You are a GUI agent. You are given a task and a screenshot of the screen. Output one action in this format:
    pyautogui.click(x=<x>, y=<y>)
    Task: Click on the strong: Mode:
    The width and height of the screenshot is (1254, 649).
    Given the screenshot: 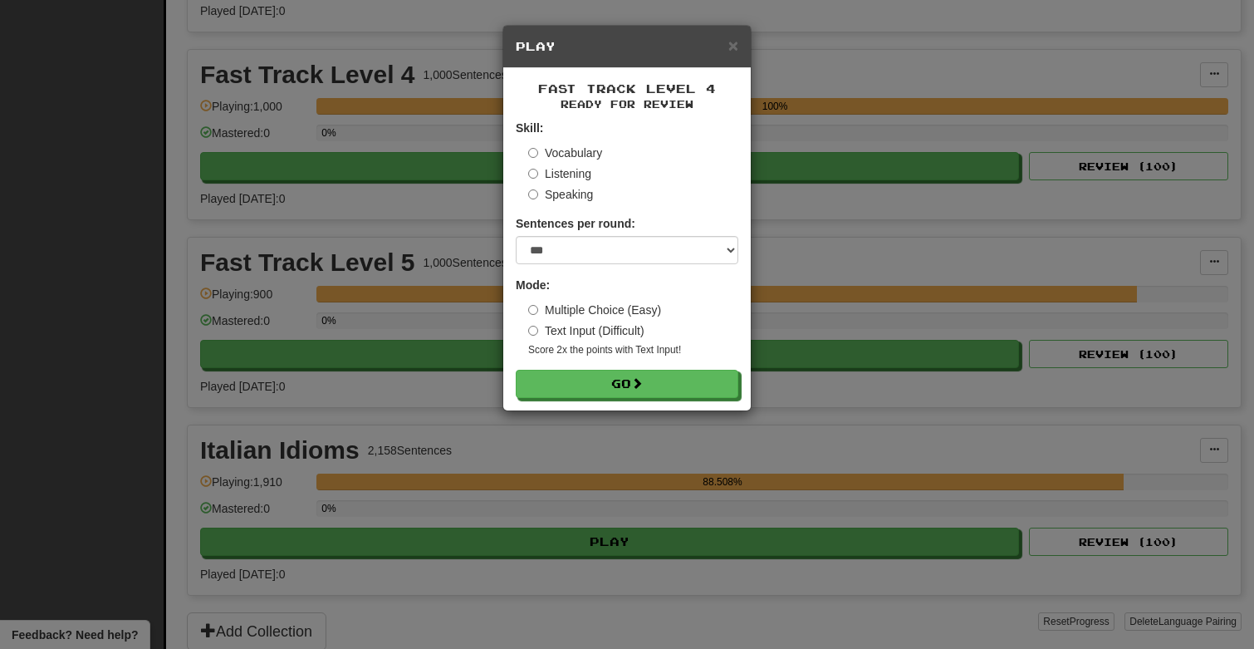 What is the action you would take?
    pyautogui.click(x=532, y=285)
    